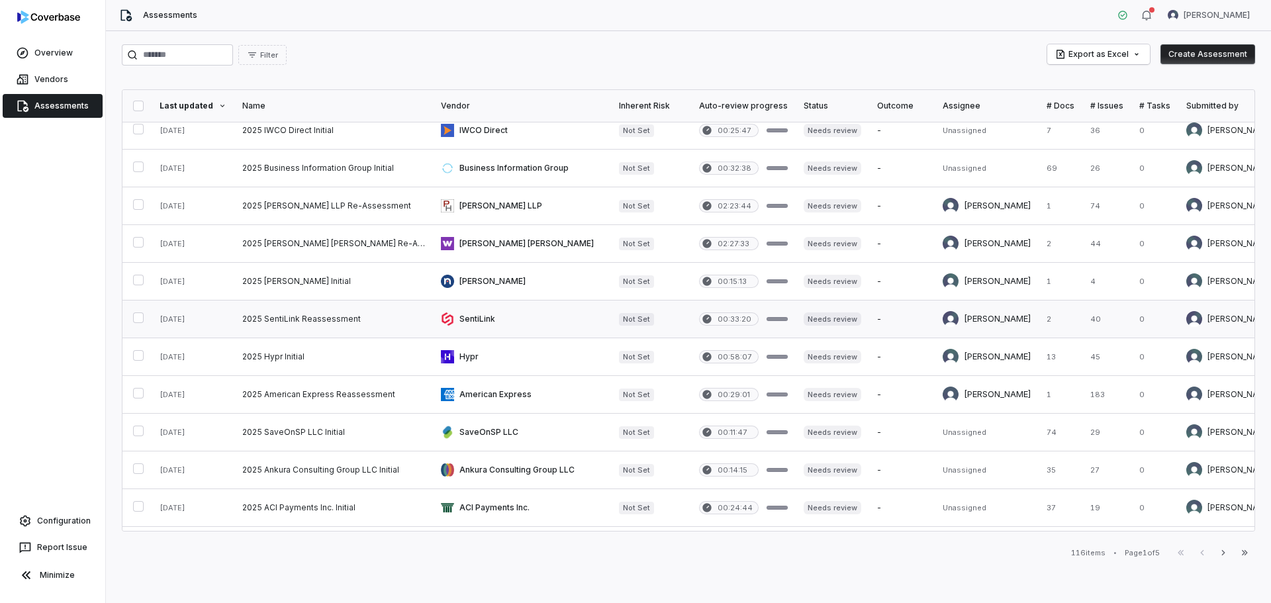  I want to click on div: Inherent Risk, so click(651, 106).